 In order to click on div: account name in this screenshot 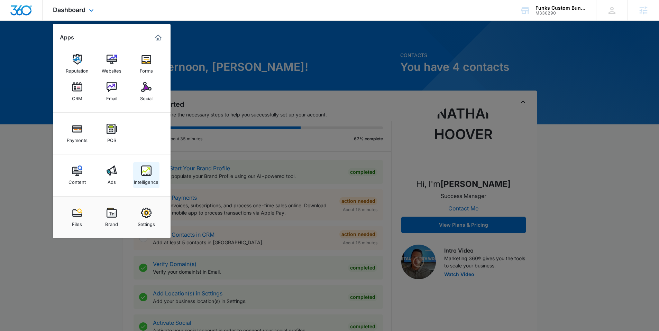, I will do `click(560, 8)`.